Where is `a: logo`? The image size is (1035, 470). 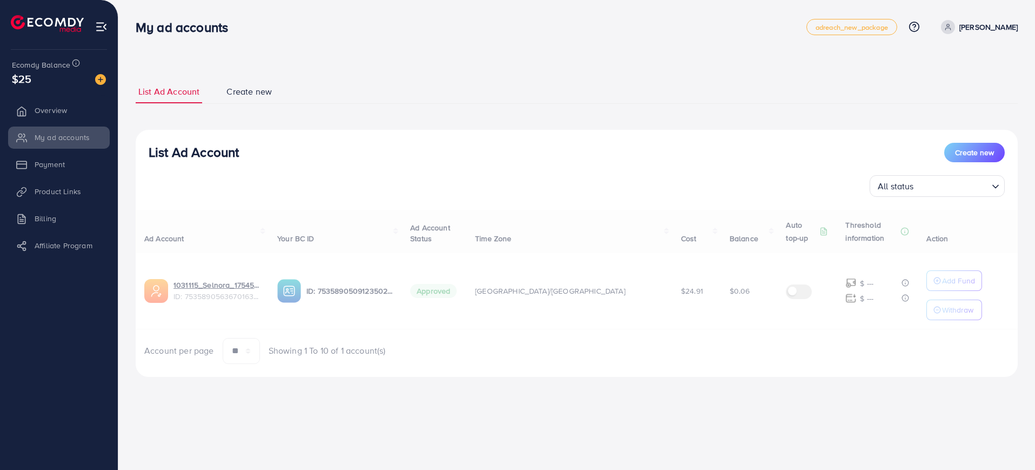
a: logo is located at coordinates (47, 23).